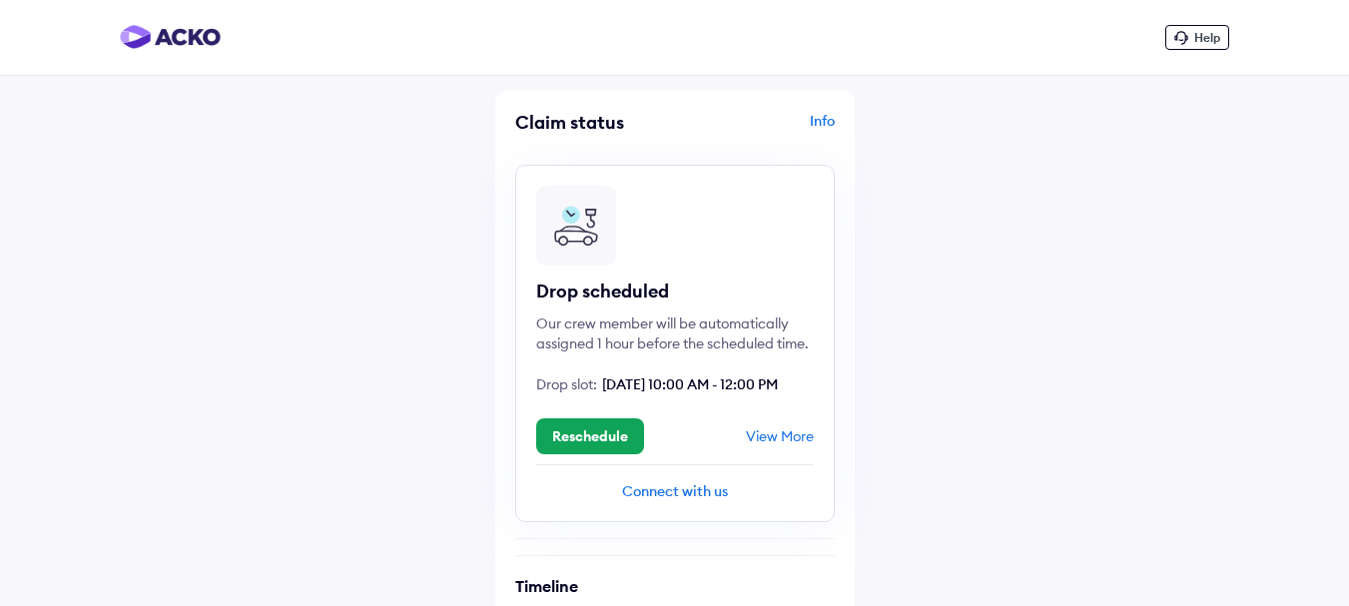 The height and width of the screenshot is (606, 1349). Describe the element at coordinates (590, 436) in the screenshot. I see `button: Reschedule` at that location.